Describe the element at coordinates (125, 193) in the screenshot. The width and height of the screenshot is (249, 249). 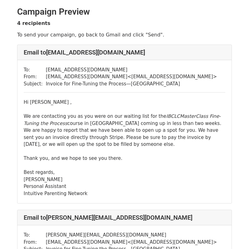
I see `div: Intuitive Parenting Network` at that location.